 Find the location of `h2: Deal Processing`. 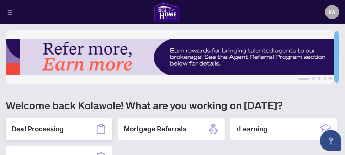

h2: Deal Processing is located at coordinates (37, 129).